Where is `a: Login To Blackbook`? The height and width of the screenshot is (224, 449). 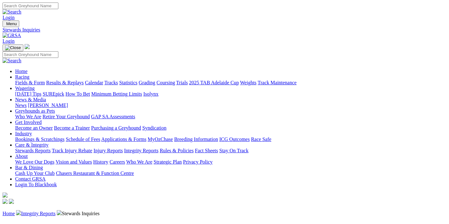 a: Login To Blackbook is located at coordinates (36, 185).